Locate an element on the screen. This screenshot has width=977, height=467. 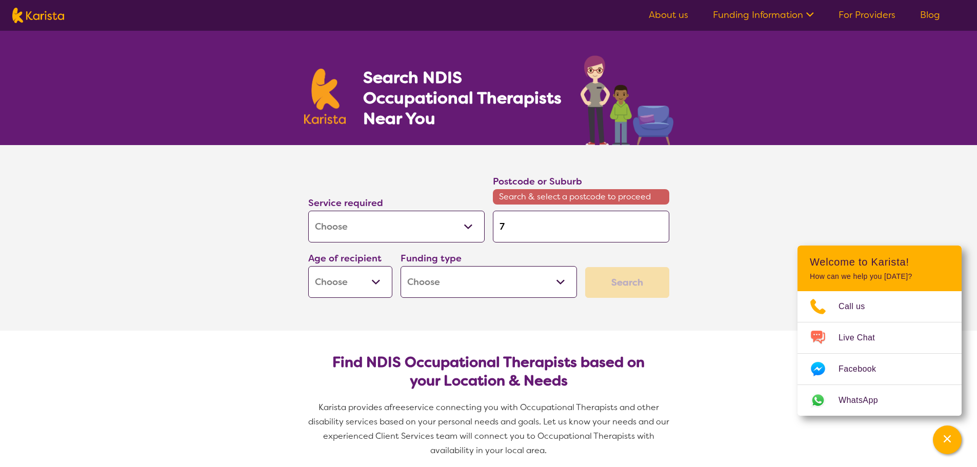
ul: Choose channel is located at coordinates (879, 353).